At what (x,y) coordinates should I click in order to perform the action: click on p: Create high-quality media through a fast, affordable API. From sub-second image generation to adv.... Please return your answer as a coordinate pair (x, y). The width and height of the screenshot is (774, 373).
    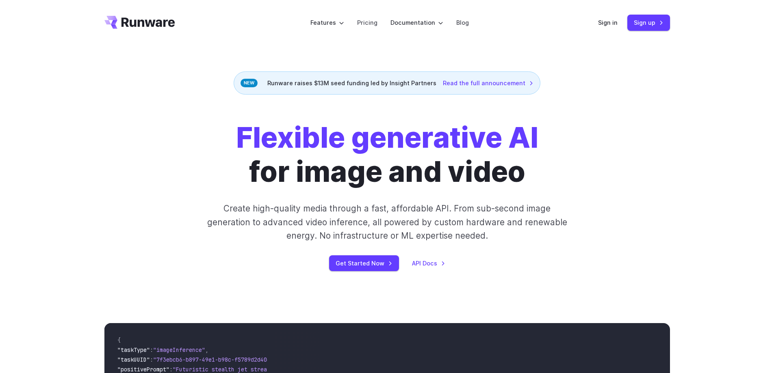
    Looking at the image, I should click on (387, 222).